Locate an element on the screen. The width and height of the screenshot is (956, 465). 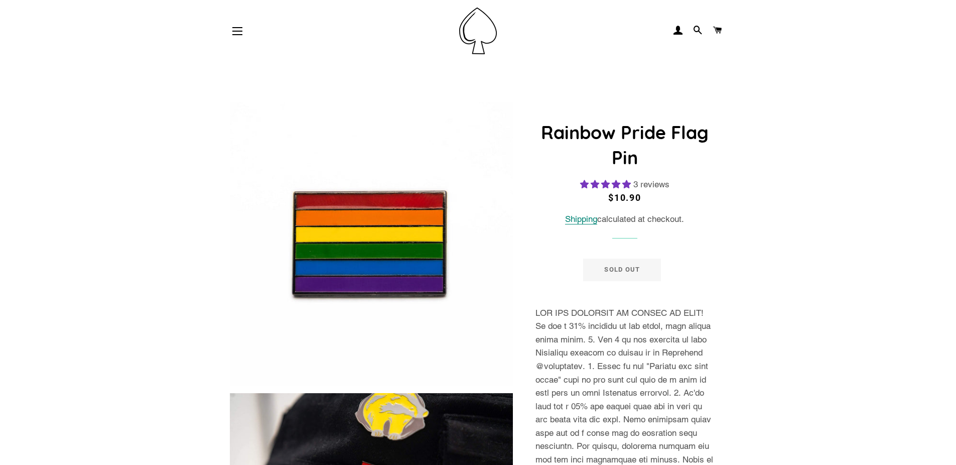
div: calculated at checkout. is located at coordinates (624, 219).